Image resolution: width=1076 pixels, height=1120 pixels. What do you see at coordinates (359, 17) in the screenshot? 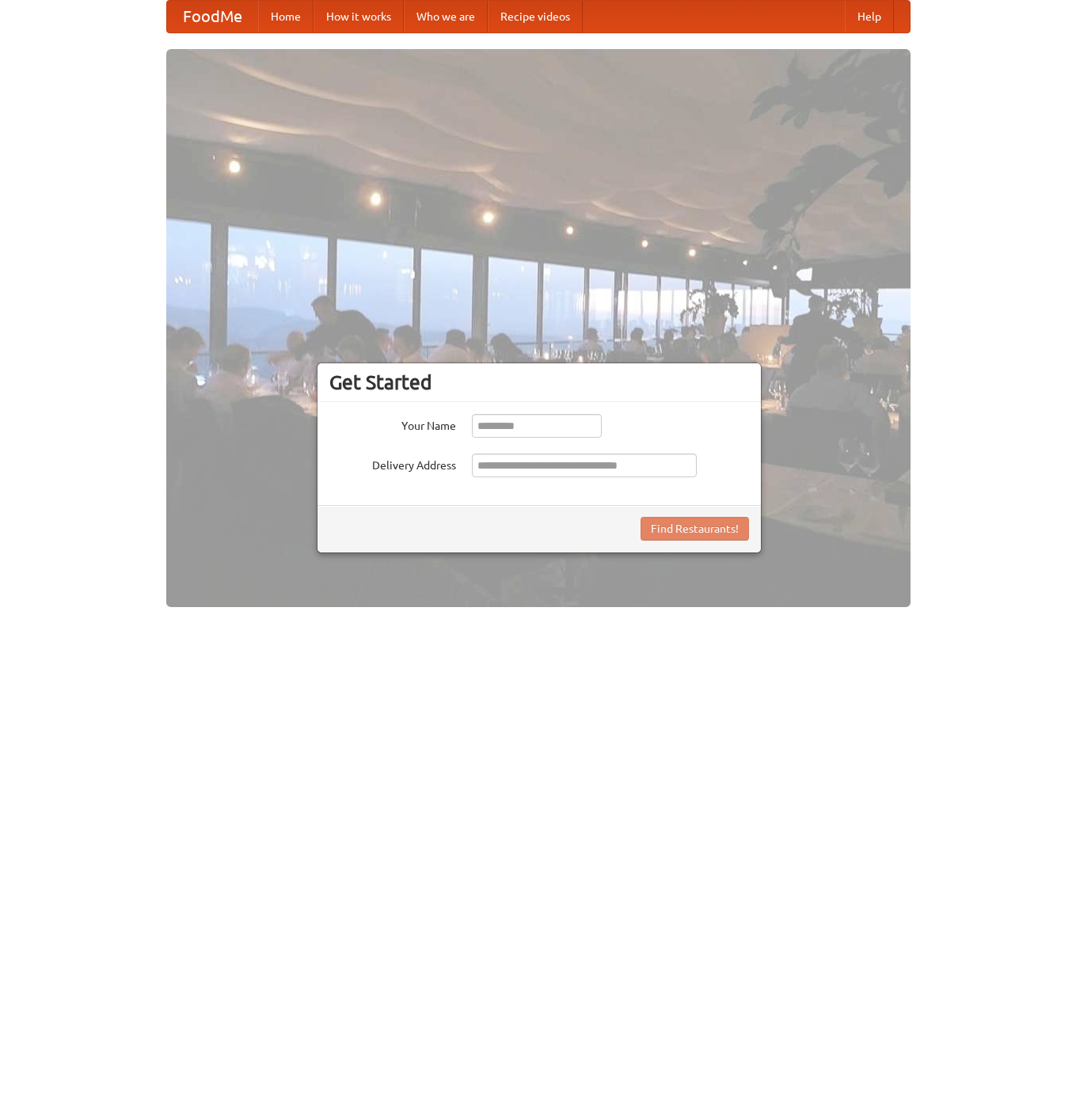
I see `a: How it works` at bounding box center [359, 17].